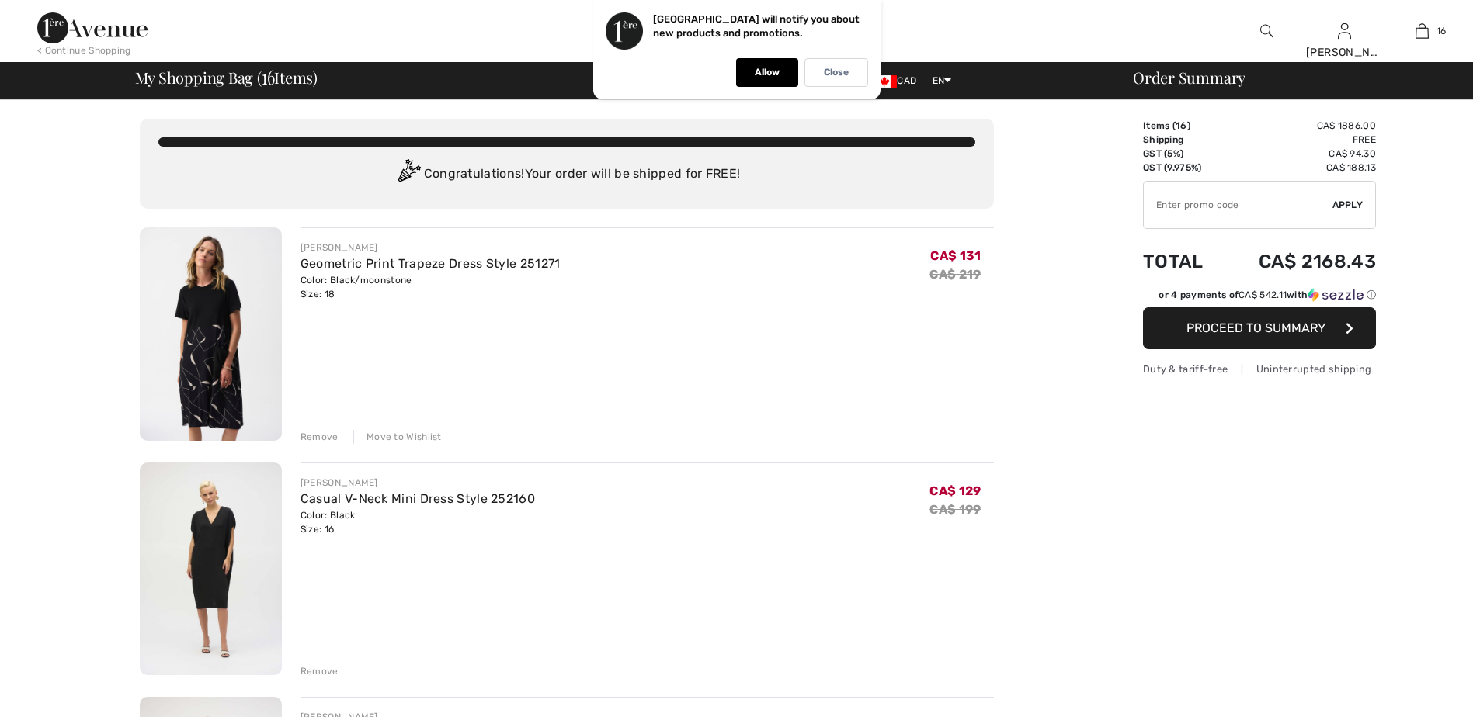 This screenshot has height=717, width=1473. Describe the element at coordinates (884, 82) in the screenshot. I see `img: Canadian Dollar` at that location.